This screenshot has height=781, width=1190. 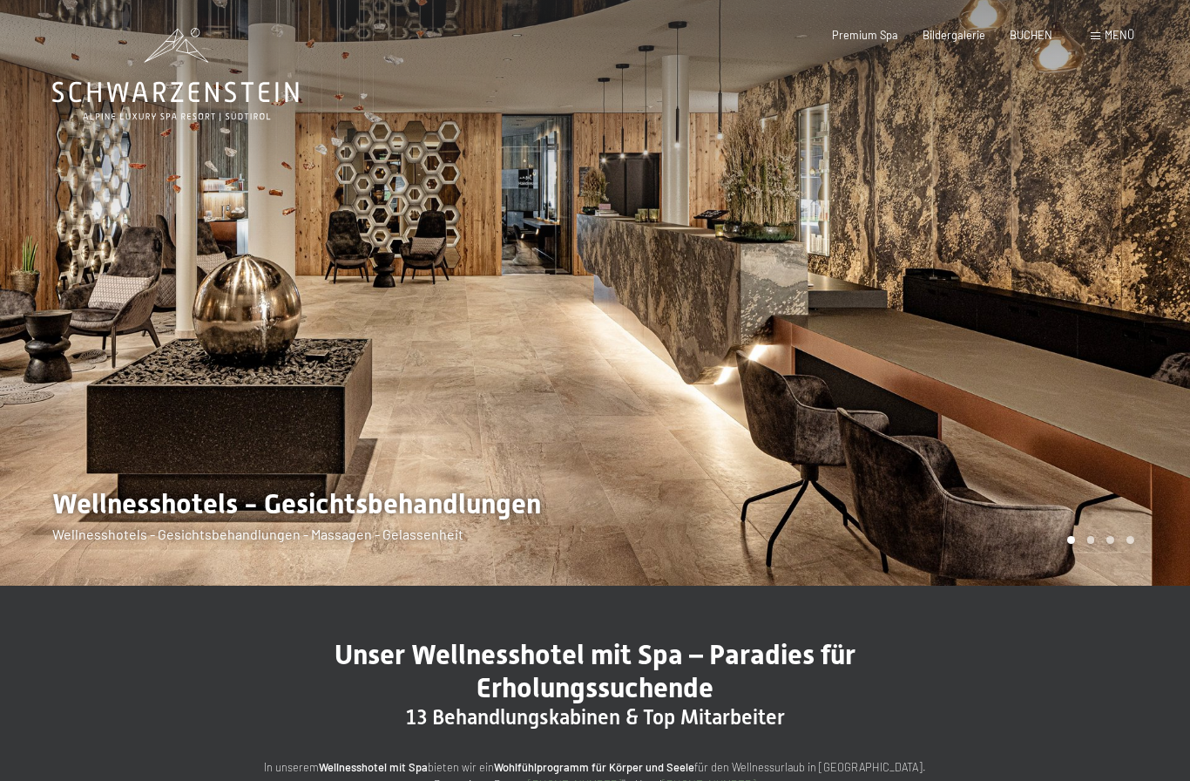 What do you see at coordinates (595, 671) in the screenshot?
I see `span: Unser Wellnesshotel mit Spa – Paradies für Erholungssuchende` at bounding box center [595, 671].